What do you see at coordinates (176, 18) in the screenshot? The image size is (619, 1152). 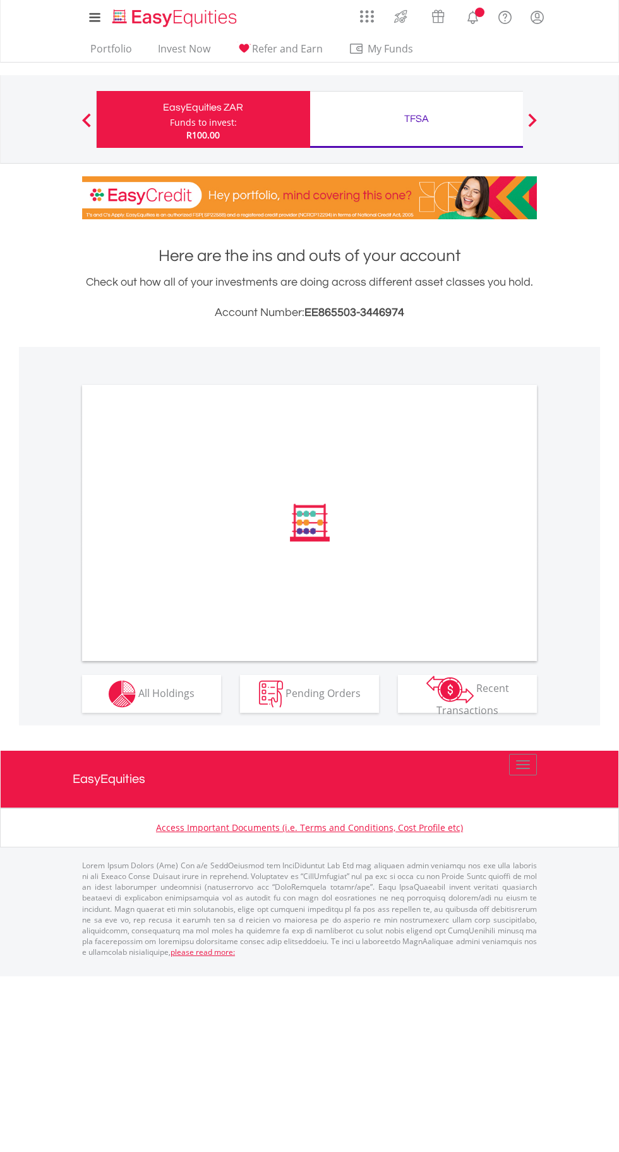 I see `img: EasyEquities_Logo.png` at bounding box center [176, 18].